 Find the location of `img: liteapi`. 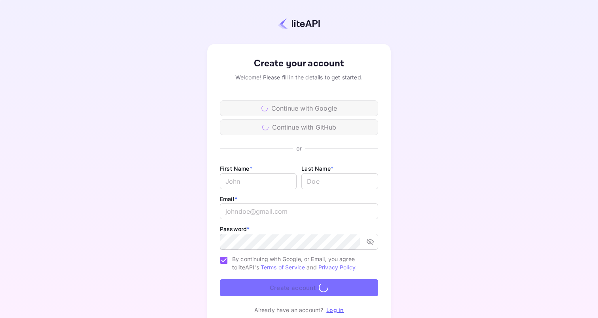

img: liteapi is located at coordinates (299, 23).